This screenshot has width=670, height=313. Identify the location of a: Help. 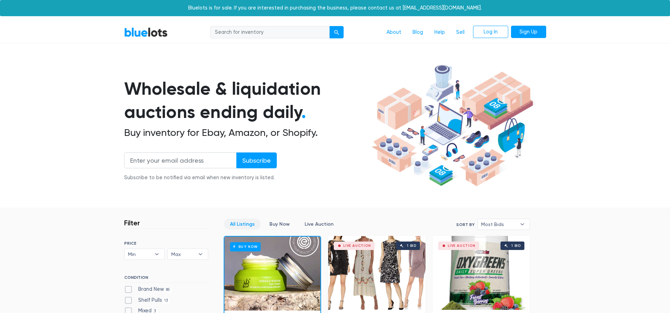
(440, 32).